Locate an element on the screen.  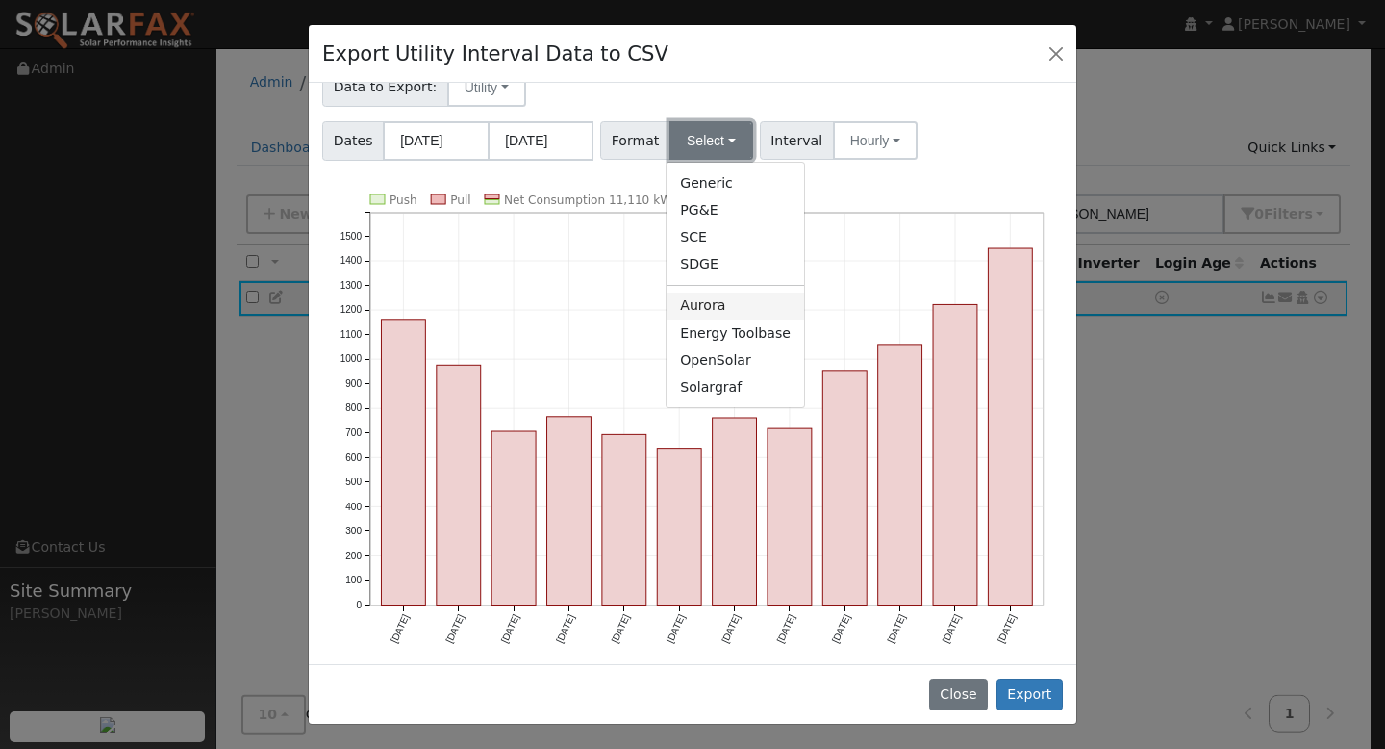
button: Utility is located at coordinates (487, 88).